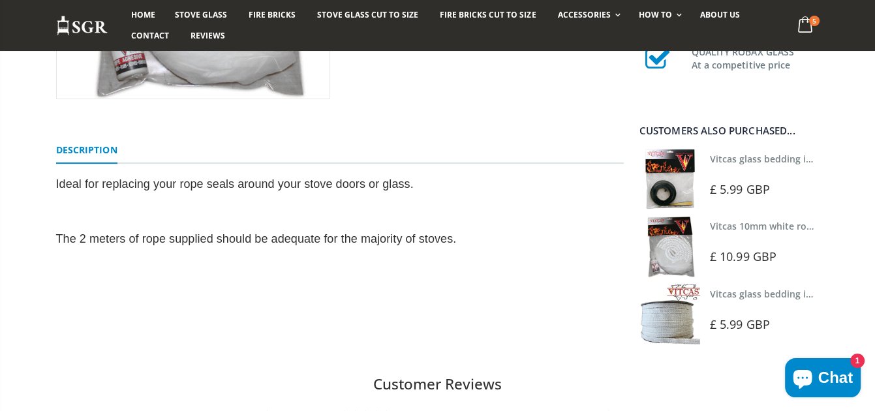  I want to click on span: Contact, so click(150, 35).